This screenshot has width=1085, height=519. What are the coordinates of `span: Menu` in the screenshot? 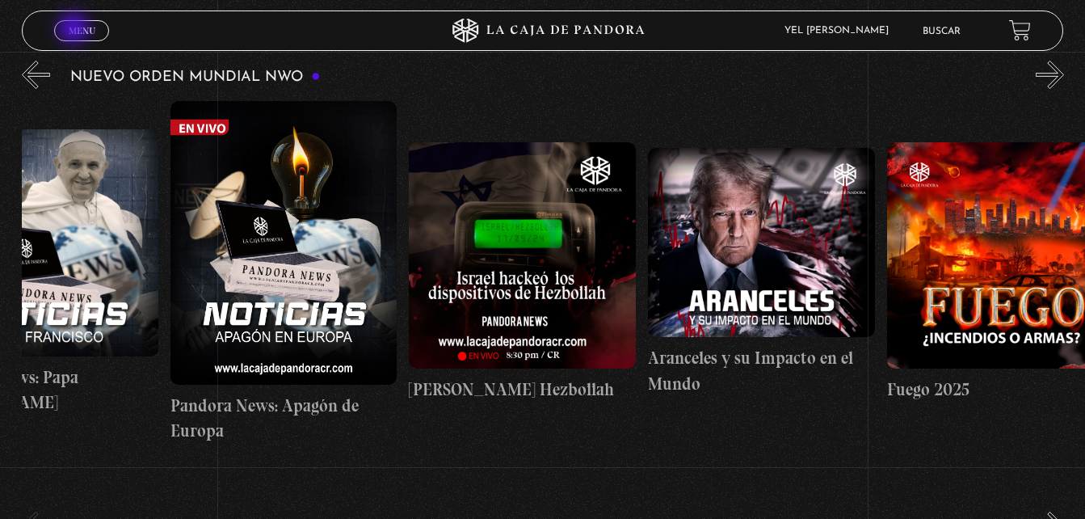 It's located at (82, 31).